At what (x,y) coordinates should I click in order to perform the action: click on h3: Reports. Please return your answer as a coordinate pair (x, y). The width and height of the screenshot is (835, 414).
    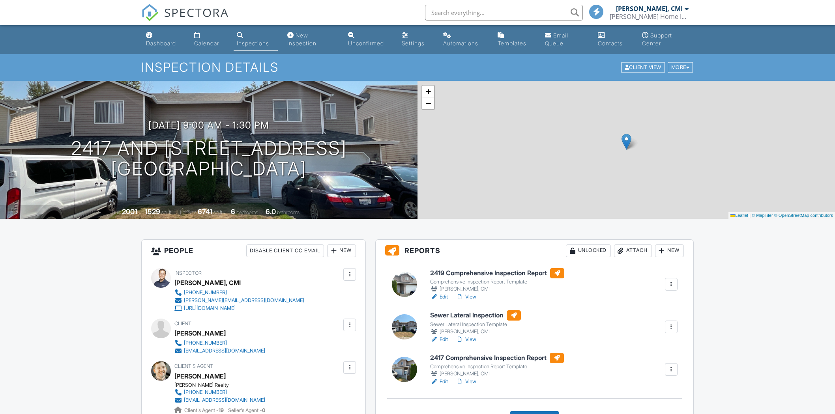
    Looking at the image, I should click on (534, 251).